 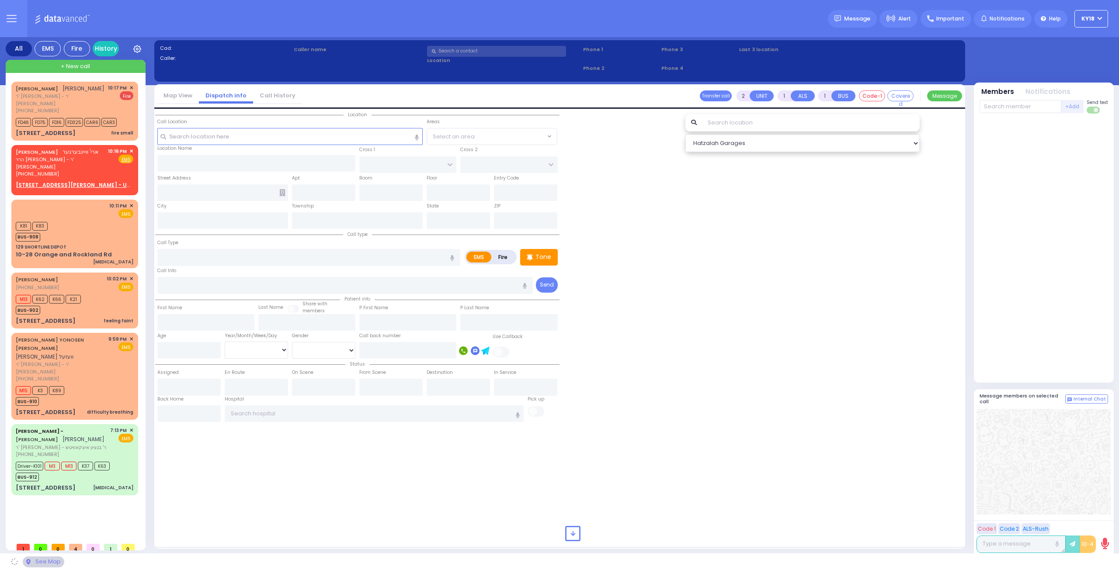 What do you see at coordinates (118, 430) in the screenshot?
I see `span: 7:13 PM` at bounding box center [118, 430].